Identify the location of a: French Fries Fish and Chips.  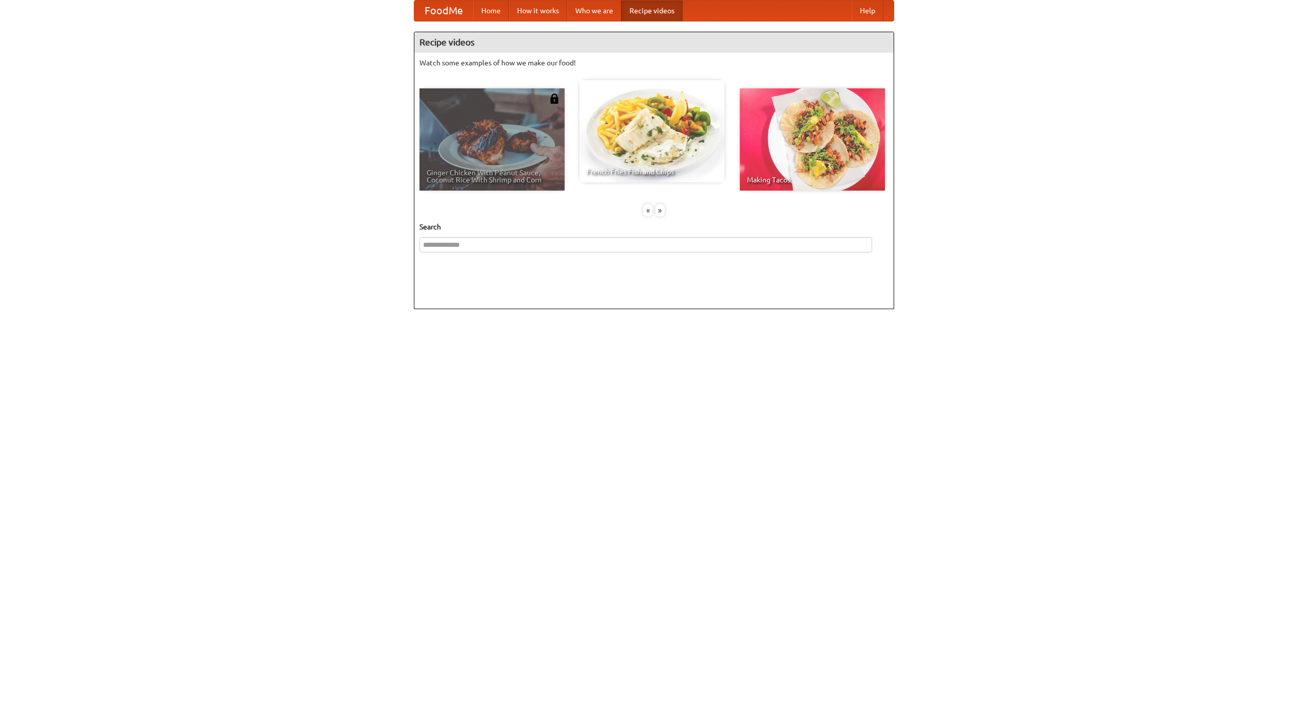
(652, 131).